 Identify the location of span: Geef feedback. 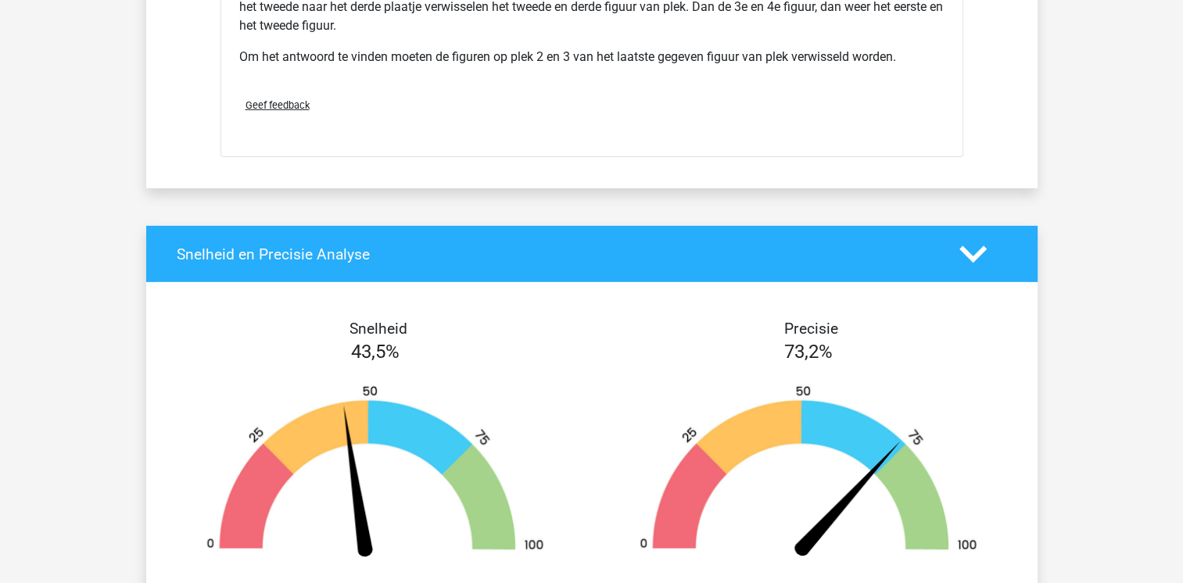
(278, 105).